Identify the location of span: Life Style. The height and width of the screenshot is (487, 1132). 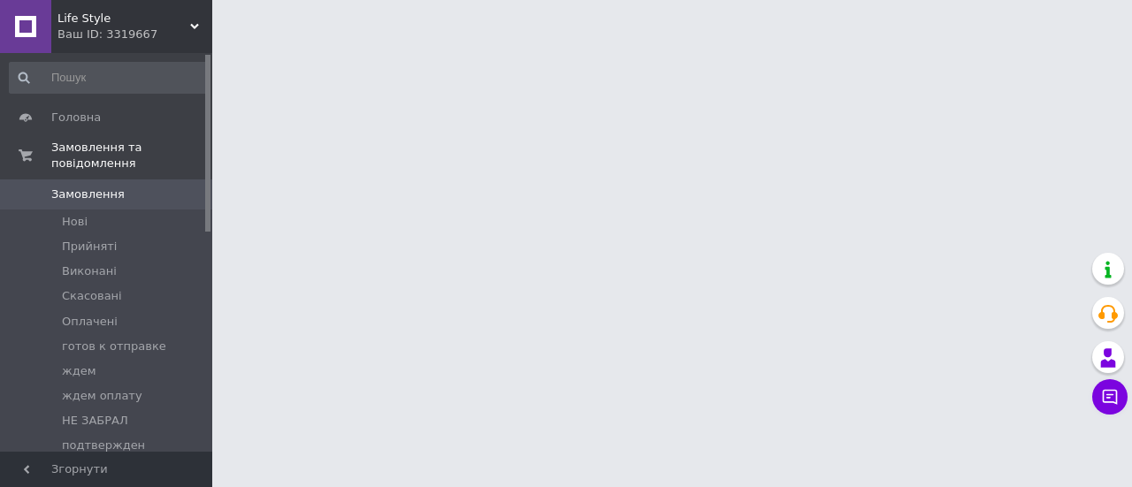
(124, 19).